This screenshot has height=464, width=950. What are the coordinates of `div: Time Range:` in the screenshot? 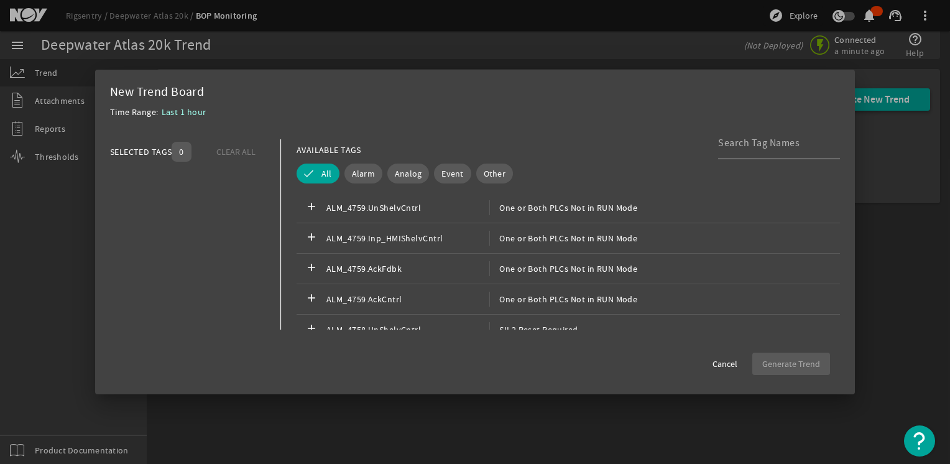 It's located at (136, 116).